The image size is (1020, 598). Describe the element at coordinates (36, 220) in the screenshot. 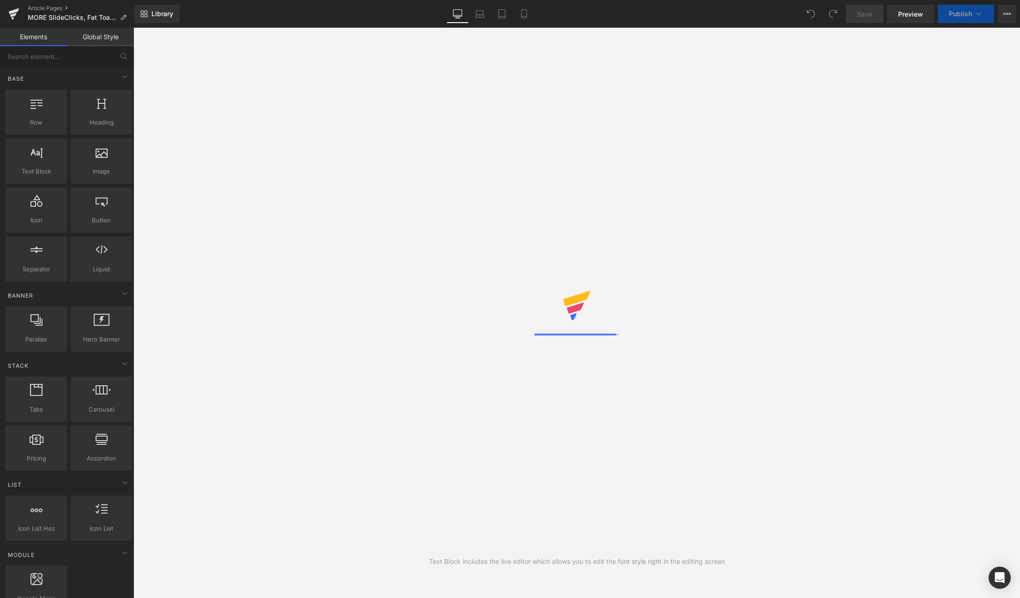

I see `span: Icon` at that location.